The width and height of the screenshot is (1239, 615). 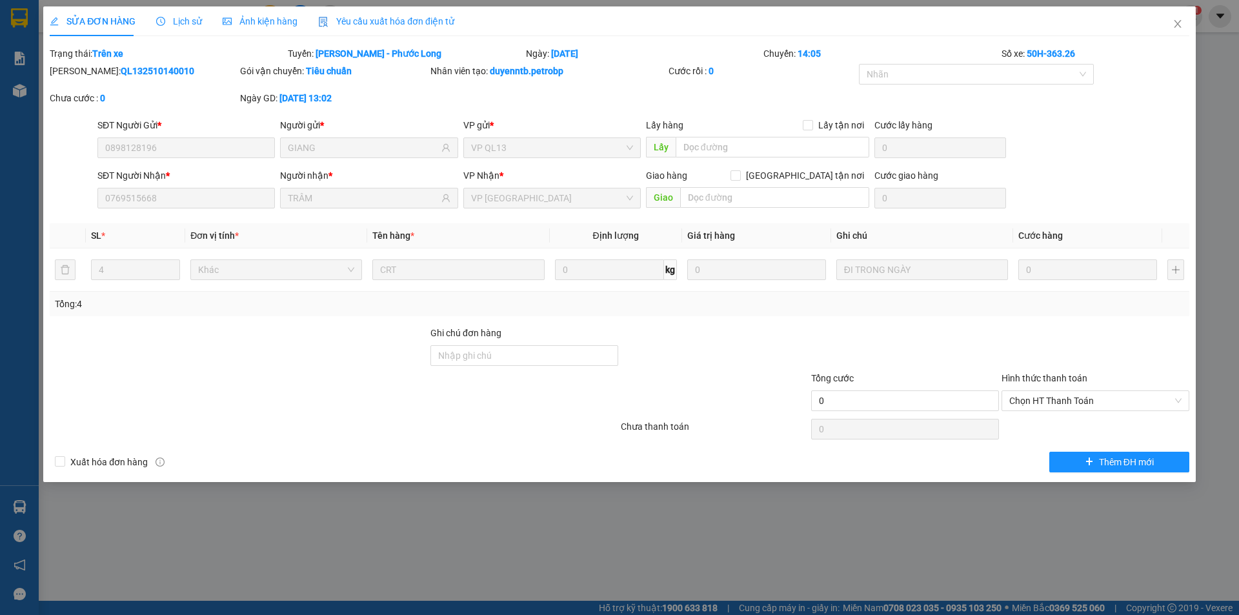 I want to click on span: Khác, so click(x=276, y=270).